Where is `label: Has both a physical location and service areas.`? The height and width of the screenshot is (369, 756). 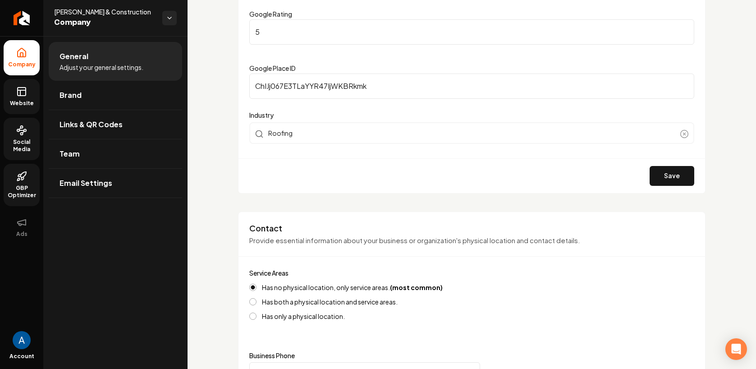 label: Has both a physical location and service areas. is located at coordinates (329, 301).